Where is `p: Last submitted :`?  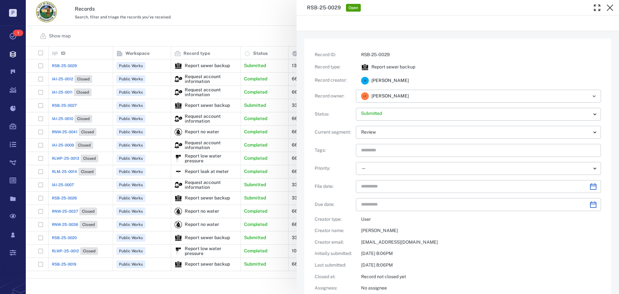 p: Last submitted : is located at coordinates (334, 265).